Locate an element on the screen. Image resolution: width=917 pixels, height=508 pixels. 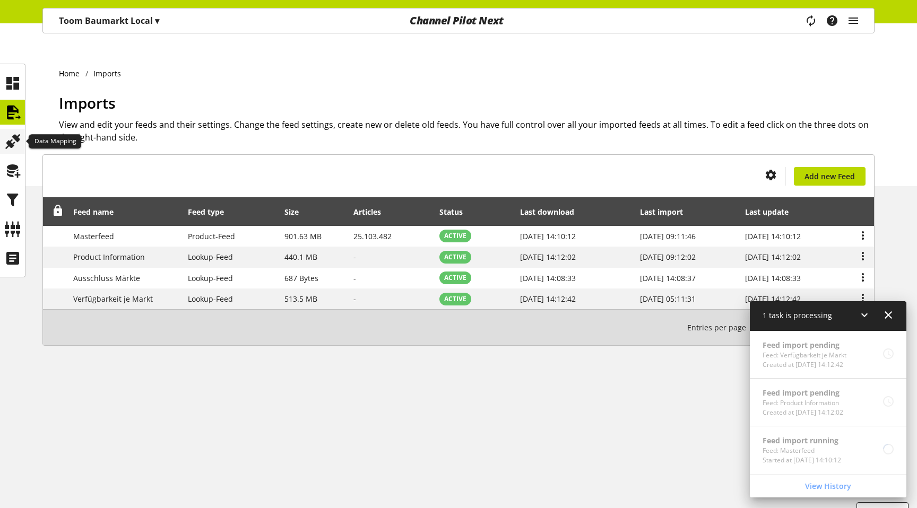
a: Add new Feed is located at coordinates (829, 176).